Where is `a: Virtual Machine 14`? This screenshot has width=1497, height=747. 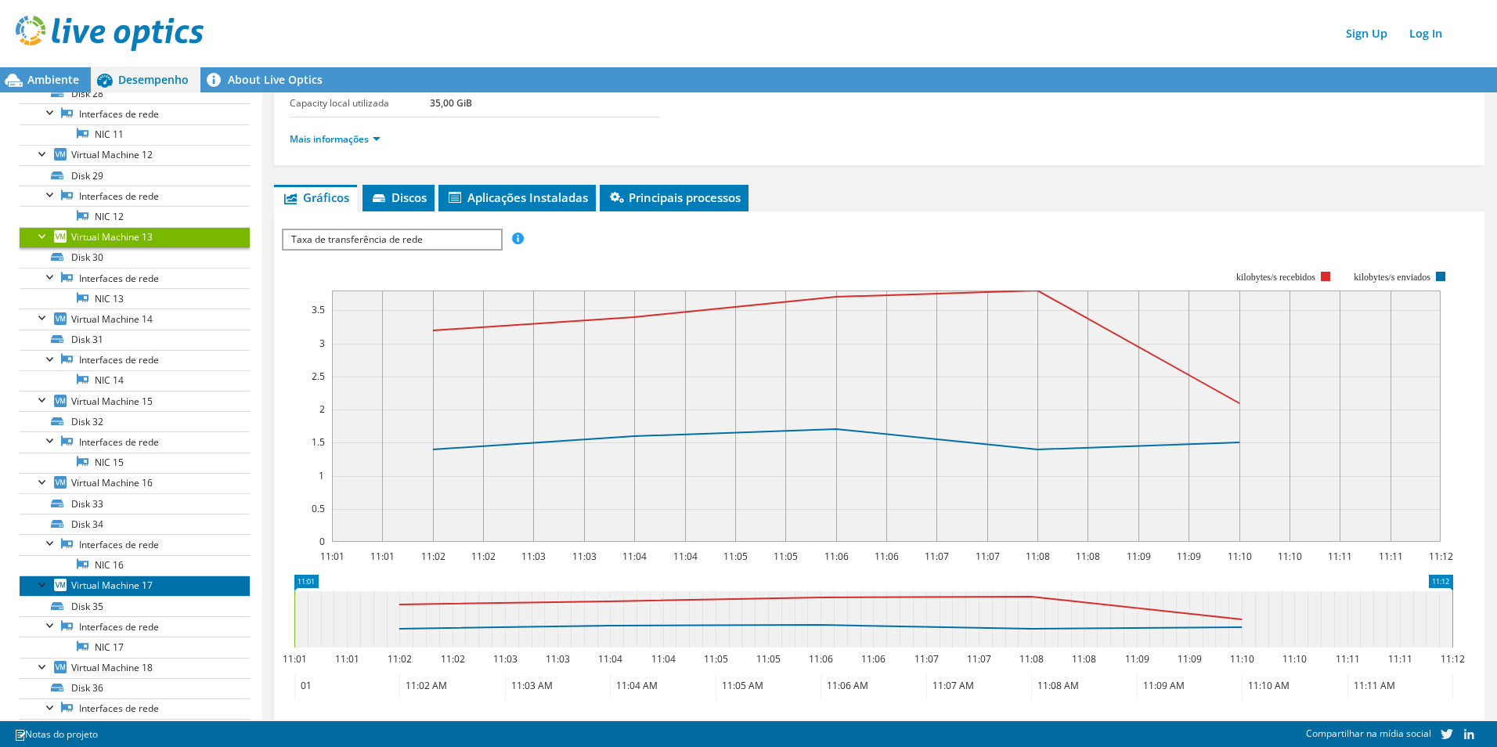
a: Virtual Machine 14 is located at coordinates (135, 319).